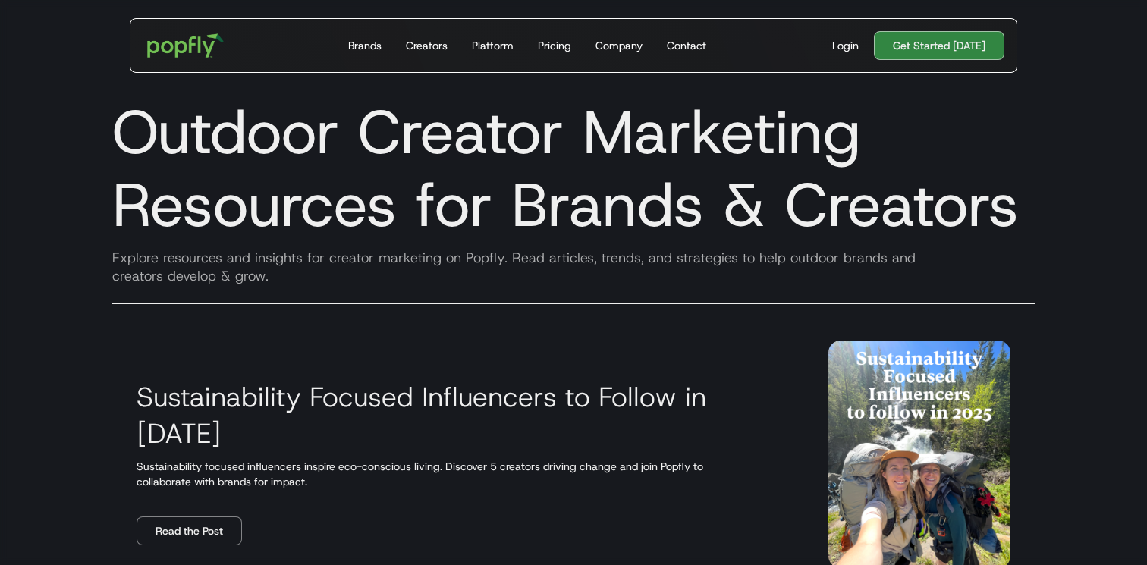 The width and height of the screenshot is (1147, 565). Describe the element at coordinates (365, 46) in the screenshot. I see `div: Brands` at that location.